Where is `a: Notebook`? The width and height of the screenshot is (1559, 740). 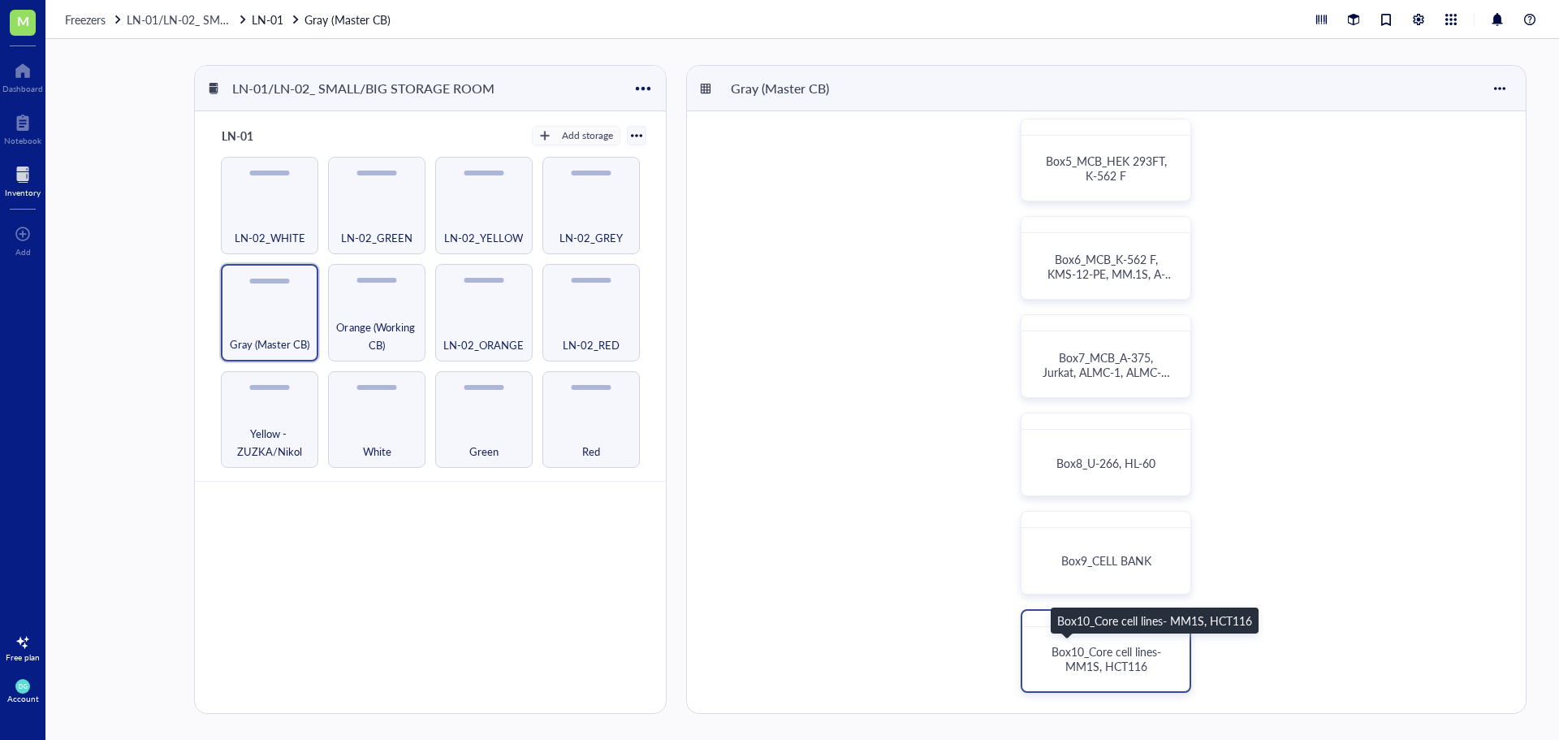 a: Notebook is located at coordinates (23, 127).